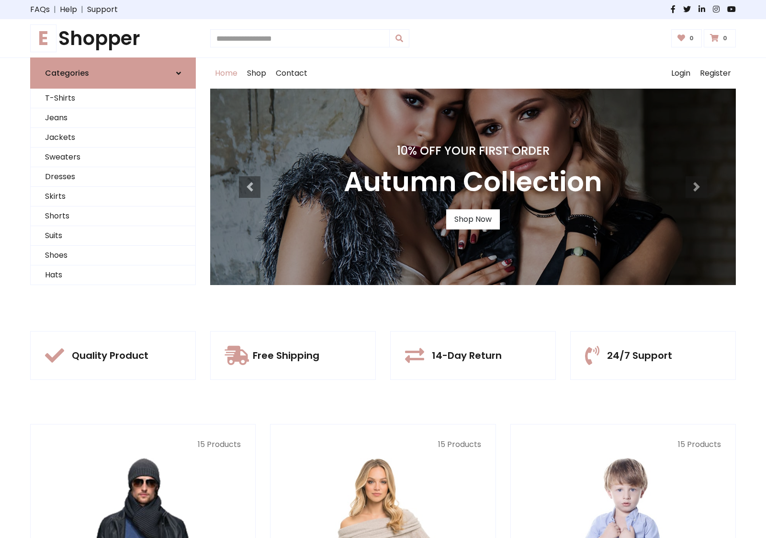 The width and height of the screenshot is (766, 538). I want to click on span: E, so click(43, 38).